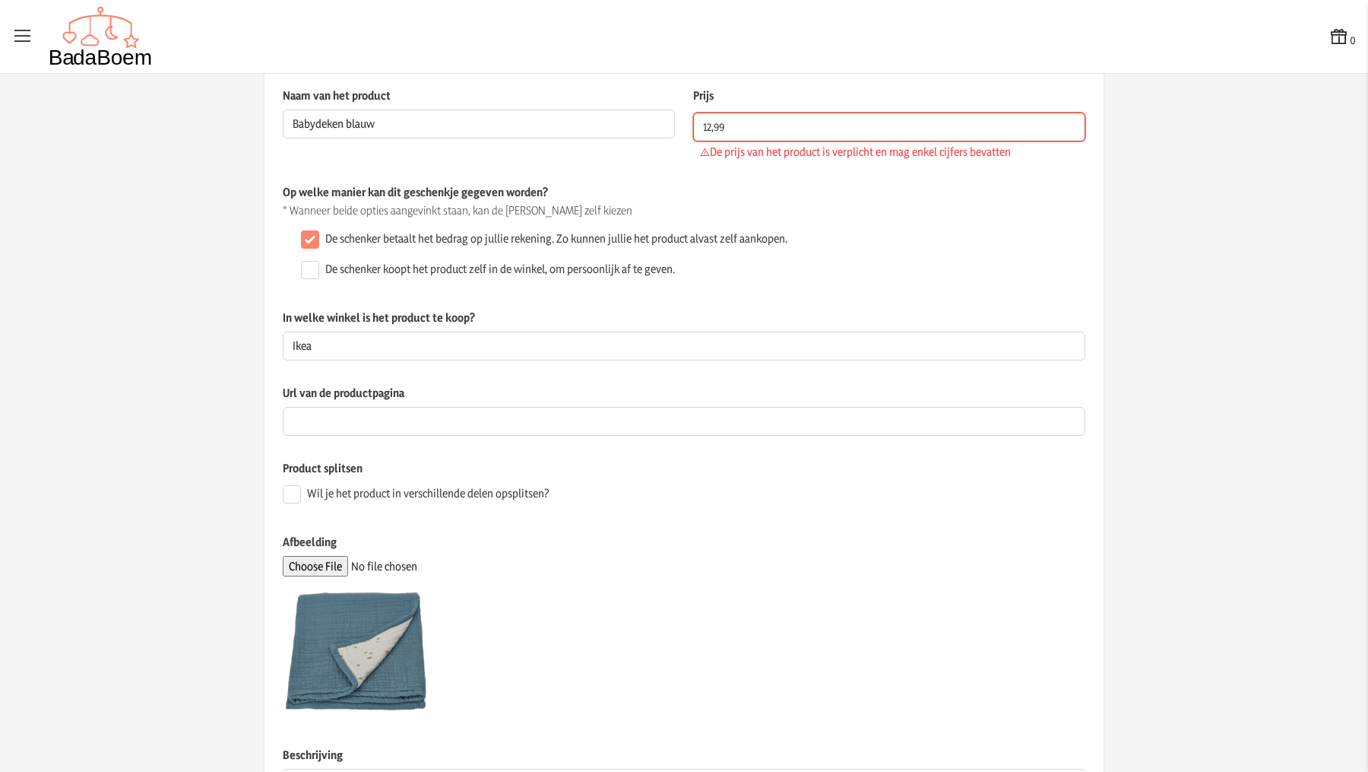 This screenshot has width=1368, height=772. Describe the element at coordinates (684, 544) in the screenshot. I see `label: Afbeelding` at that location.